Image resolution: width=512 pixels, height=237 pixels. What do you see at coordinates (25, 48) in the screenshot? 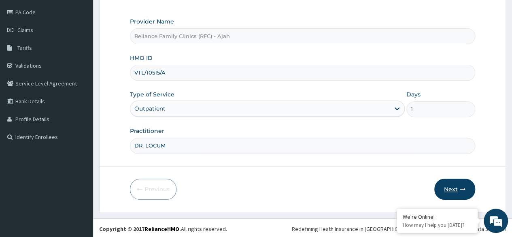
I see `span: Tariffs` at bounding box center [25, 48].